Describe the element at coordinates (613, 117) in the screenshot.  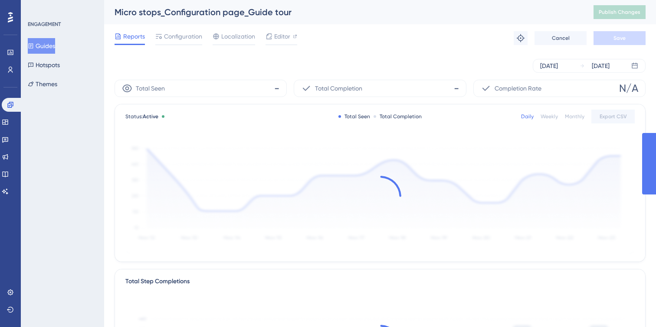
I see `button: Export CSV` at that location.